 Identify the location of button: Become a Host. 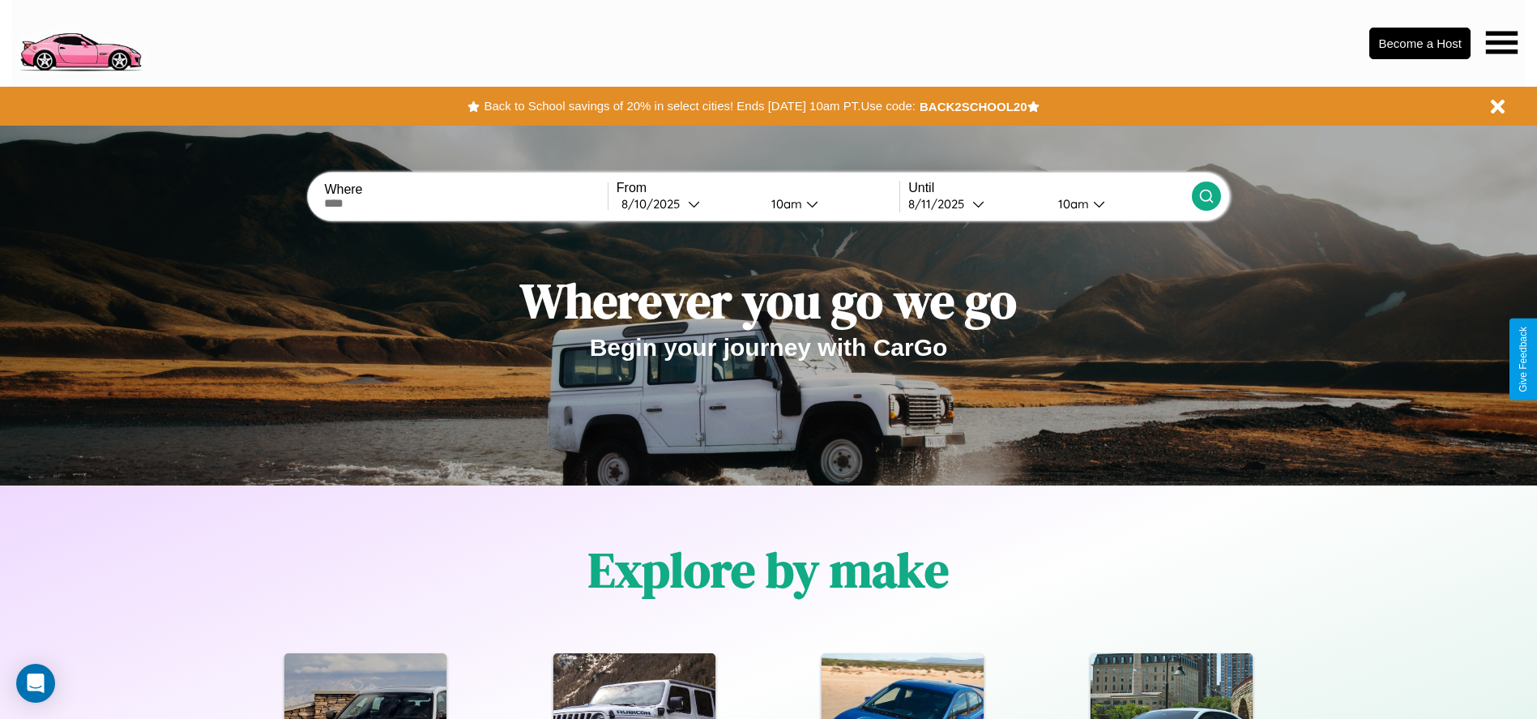
(1420, 43).